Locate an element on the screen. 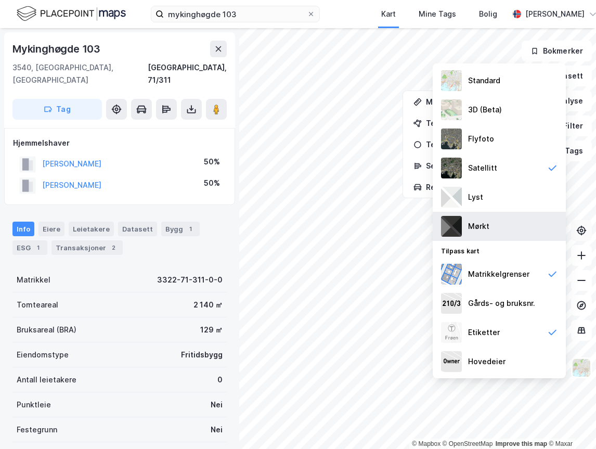 Image resolution: width=596 pixels, height=449 pixels. div: 3D (Beta) is located at coordinates (484, 110).